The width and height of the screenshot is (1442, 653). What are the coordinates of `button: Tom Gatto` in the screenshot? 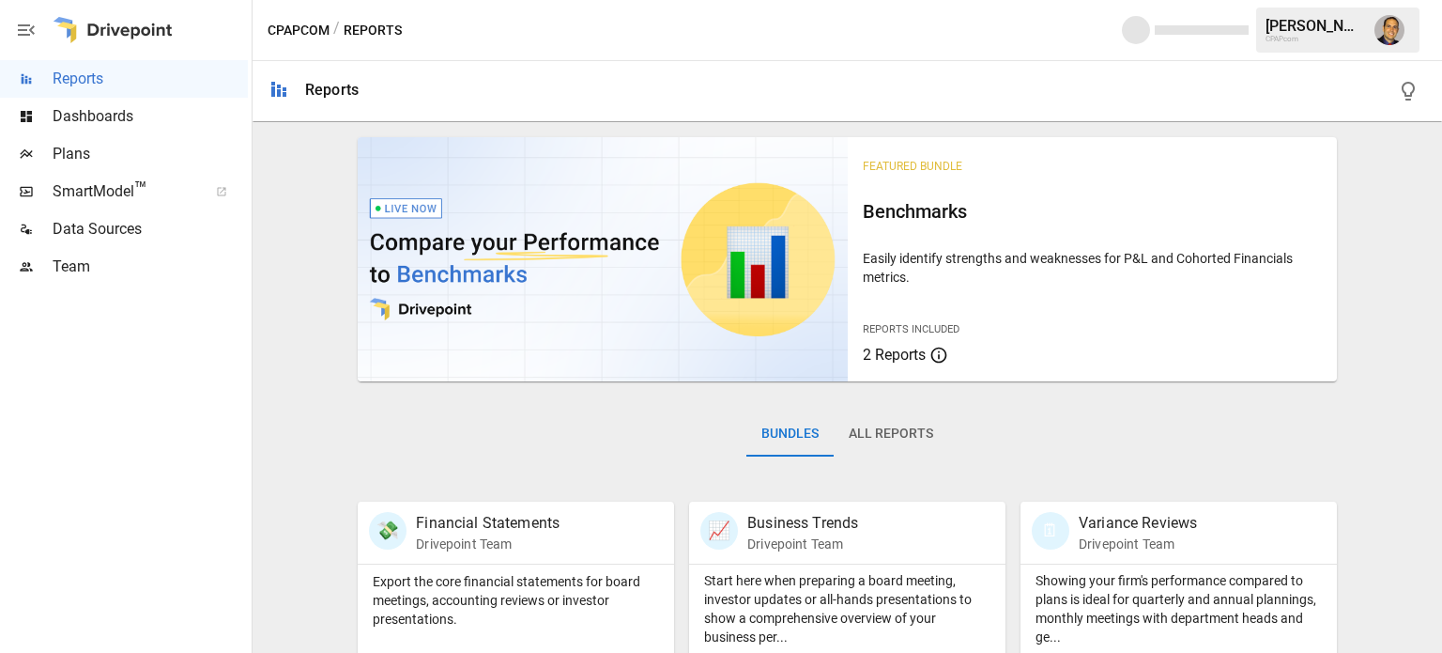 It's located at (1390, 30).